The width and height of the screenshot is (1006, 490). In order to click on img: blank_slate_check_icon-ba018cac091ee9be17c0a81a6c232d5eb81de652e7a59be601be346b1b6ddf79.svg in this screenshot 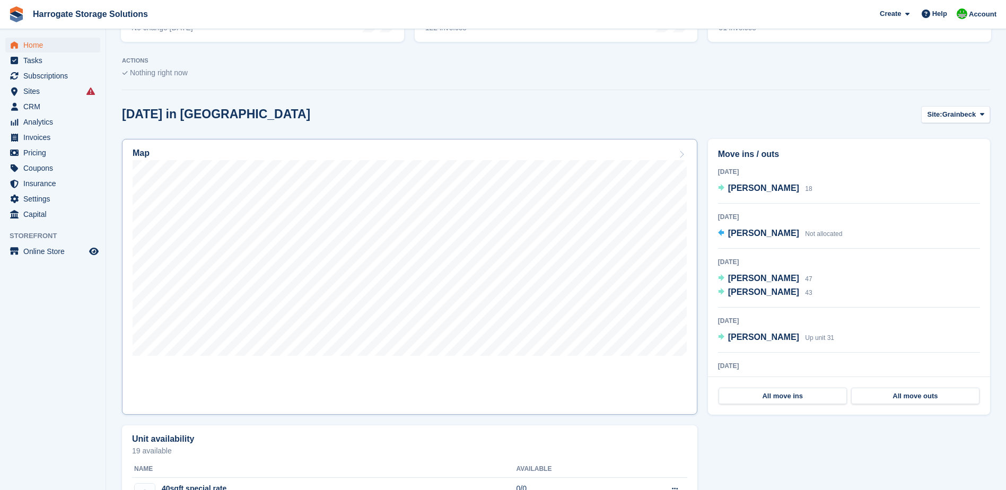, I will do `click(125, 73)`.